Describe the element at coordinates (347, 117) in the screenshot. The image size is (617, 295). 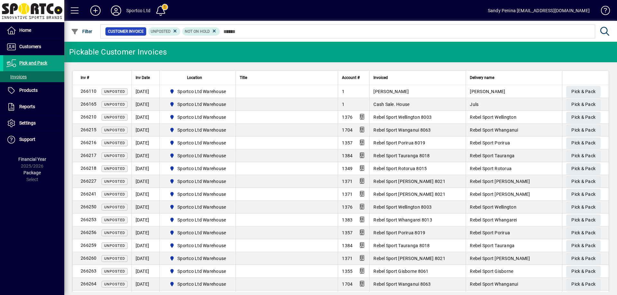
I see `span: 1376` at that location.